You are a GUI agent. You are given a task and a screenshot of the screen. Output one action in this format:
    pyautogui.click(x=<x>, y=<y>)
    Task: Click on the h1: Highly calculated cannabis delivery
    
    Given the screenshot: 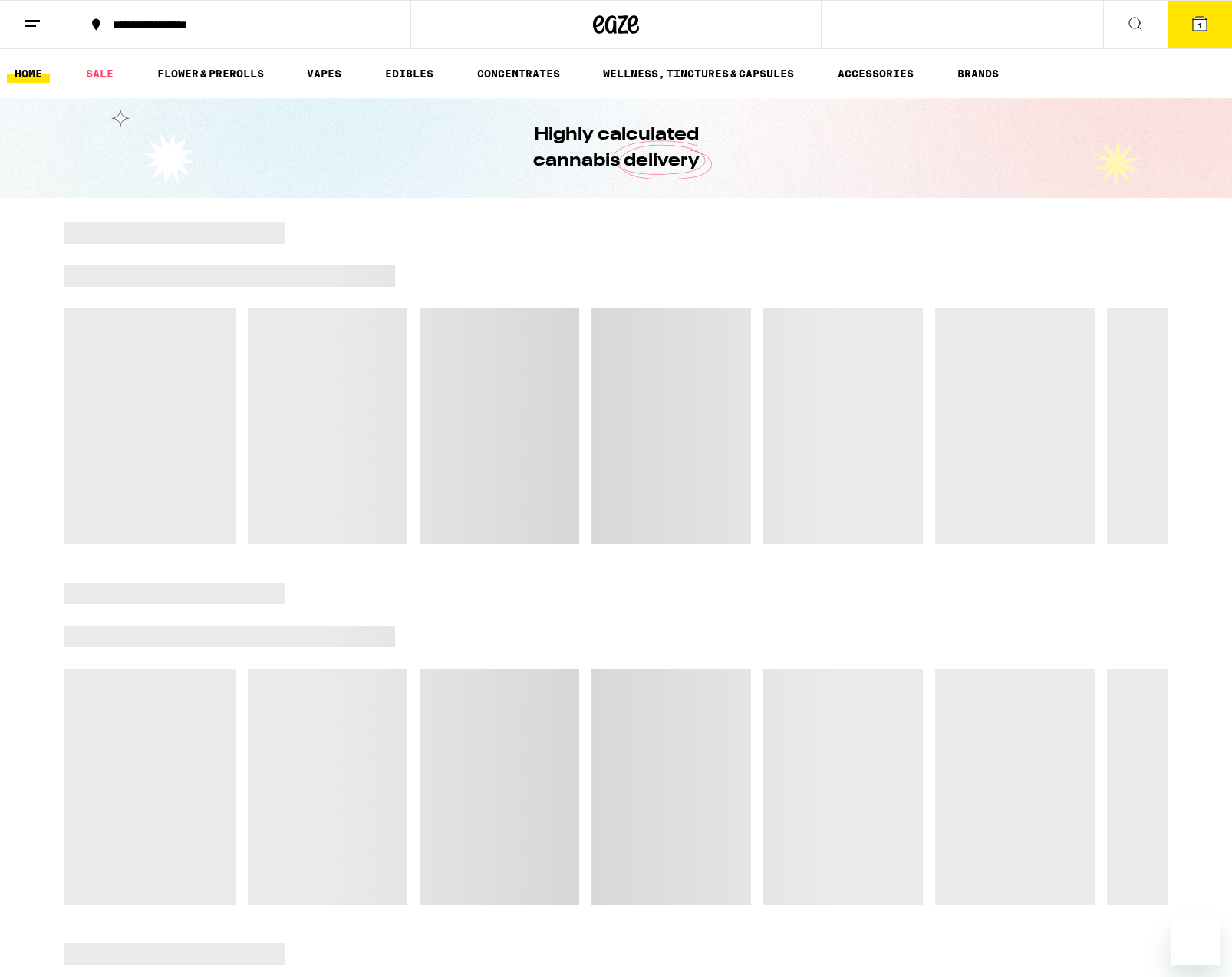 What is the action you would take?
    pyautogui.click(x=616, y=148)
    